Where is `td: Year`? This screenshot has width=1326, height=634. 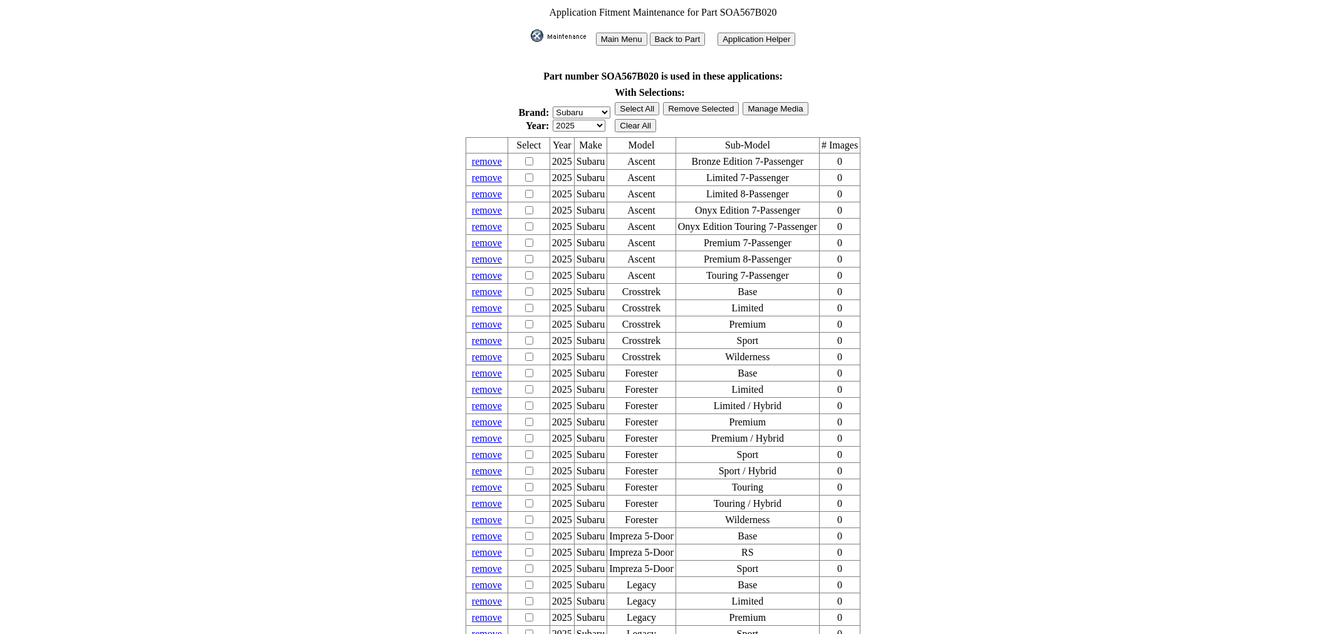 td: Year is located at coordinates (562, 145).